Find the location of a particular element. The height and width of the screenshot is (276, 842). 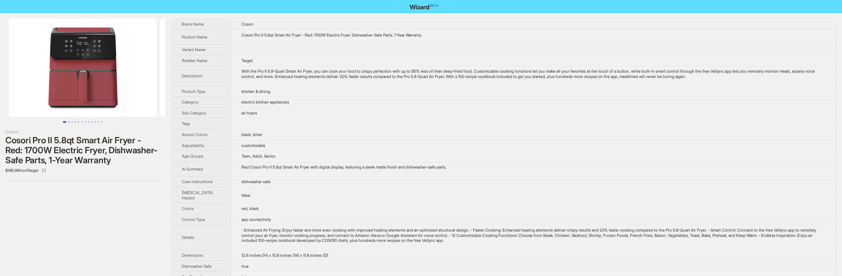

span: Control Type is located at coordinates (194, 219).